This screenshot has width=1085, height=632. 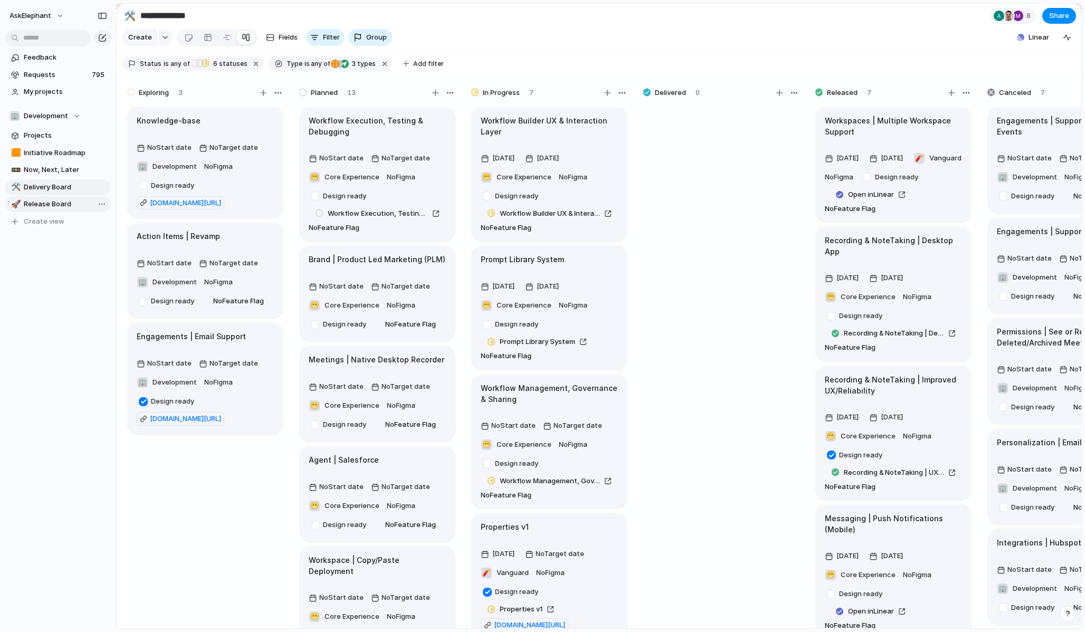 What do you see at coordinates (893, 246) in the screenshot?
I see `h1: Recording & NoteTaking | Desktop App` at bounding box center [893, 246].